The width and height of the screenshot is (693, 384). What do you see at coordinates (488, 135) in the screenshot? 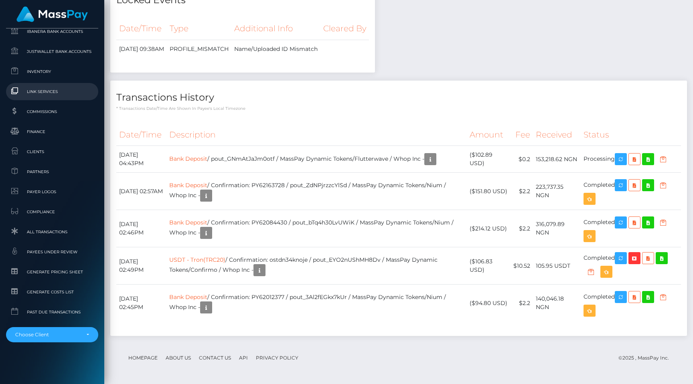
I see `th: Amount` at bounding box center [488, 135].